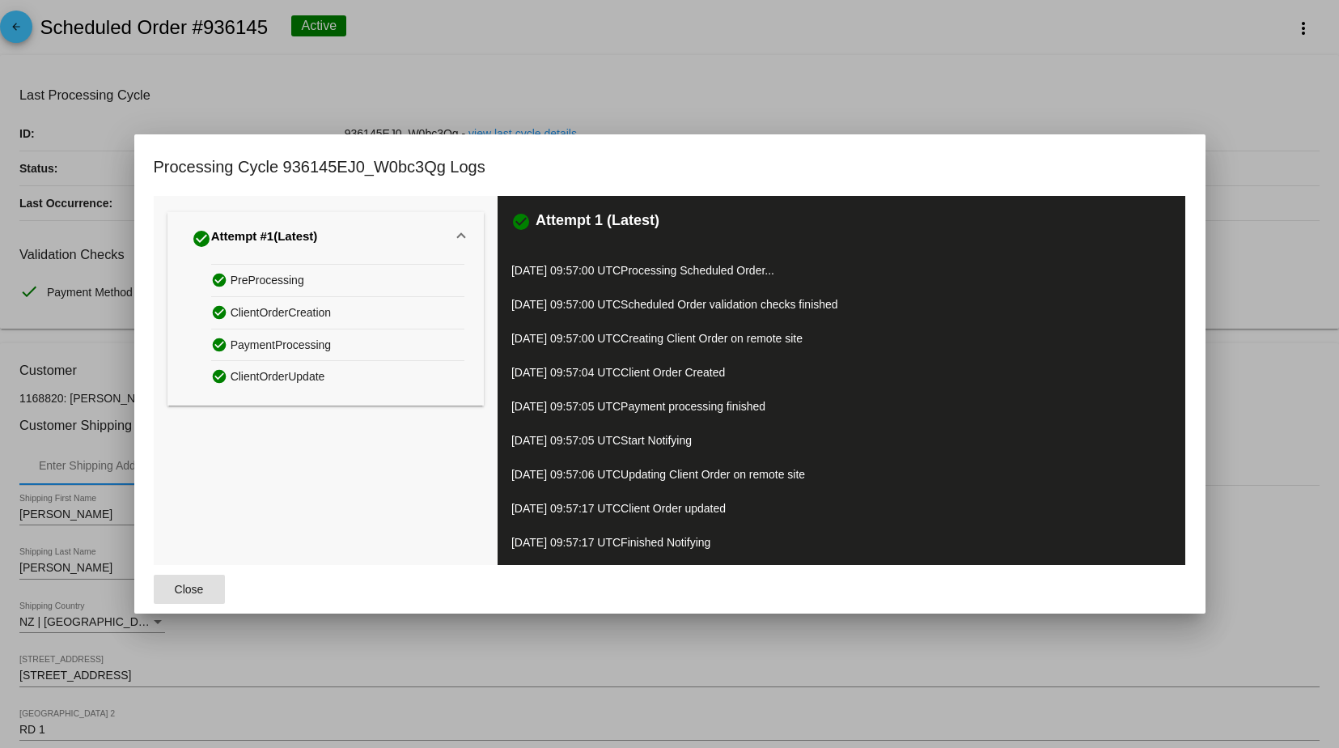  What do you see at coordinates (320, 167) in the screenshot?
I see `h1: Processing Cycle 936145EJ0_W0bc3Qg Logs` at bounding box center [320, 167].